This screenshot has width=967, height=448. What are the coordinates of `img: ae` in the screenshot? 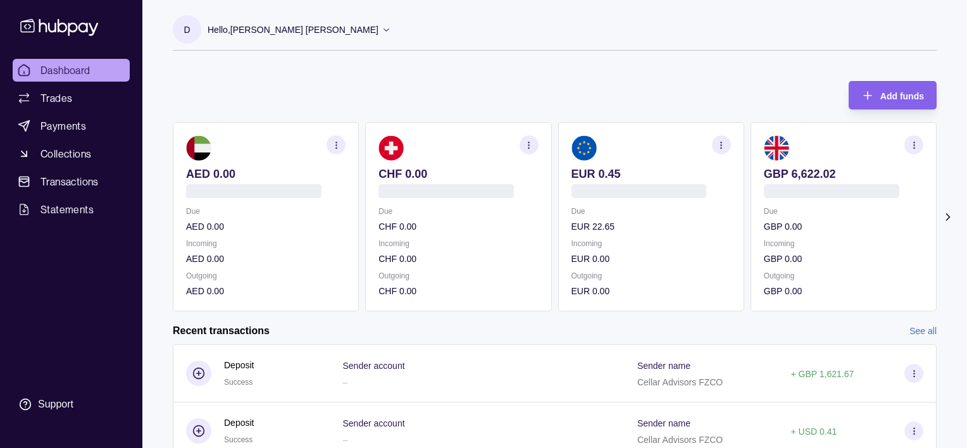 It's located at (199, 148).